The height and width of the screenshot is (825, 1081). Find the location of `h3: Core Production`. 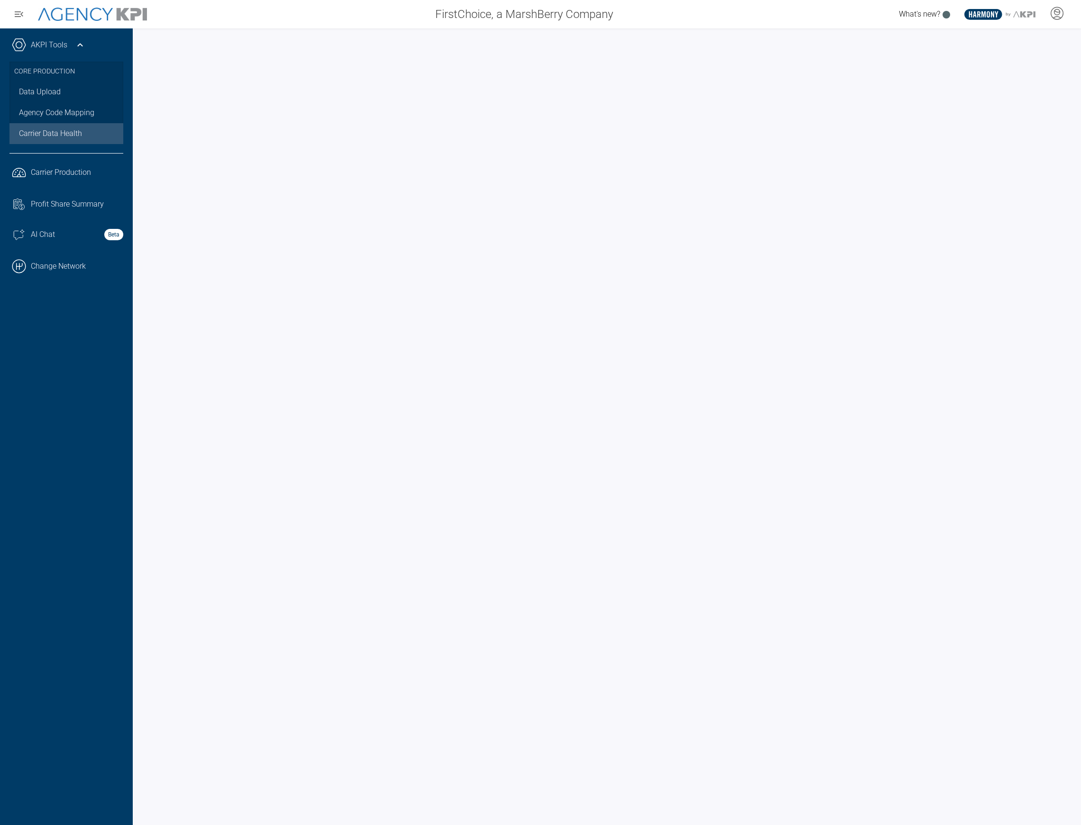

h3: Core Production is located at coordinates (66, 72).